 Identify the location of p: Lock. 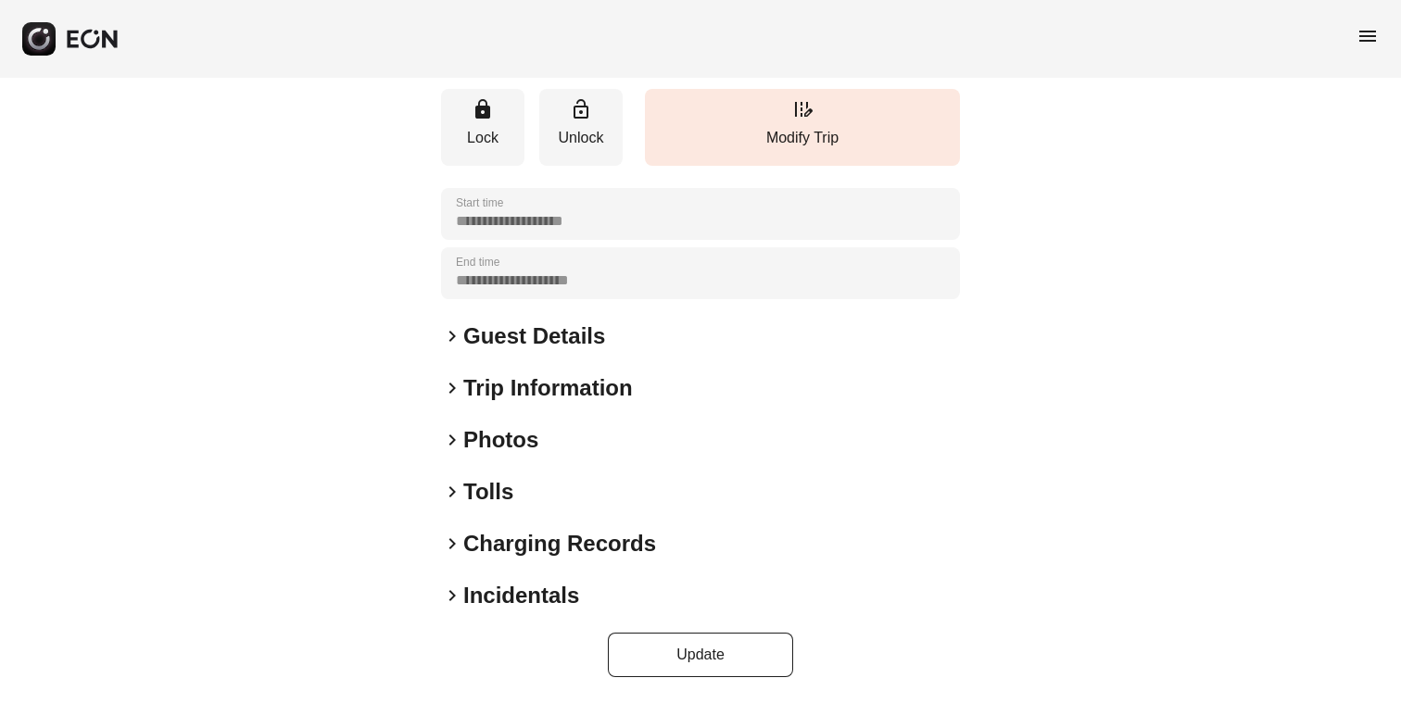
(483, 138).